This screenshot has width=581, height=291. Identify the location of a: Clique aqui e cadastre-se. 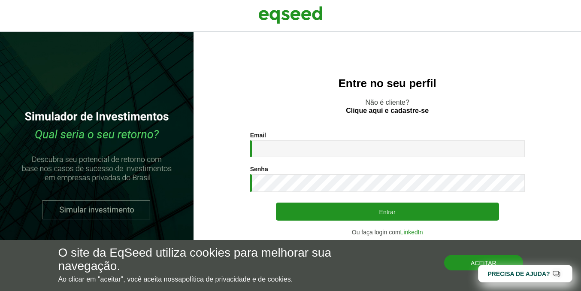
(387, 111).